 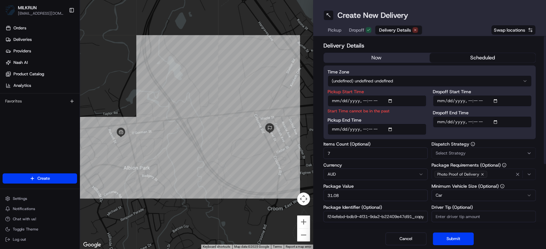 I want to click on button: Package Requirements (Optional), so click(x=504, y=165).